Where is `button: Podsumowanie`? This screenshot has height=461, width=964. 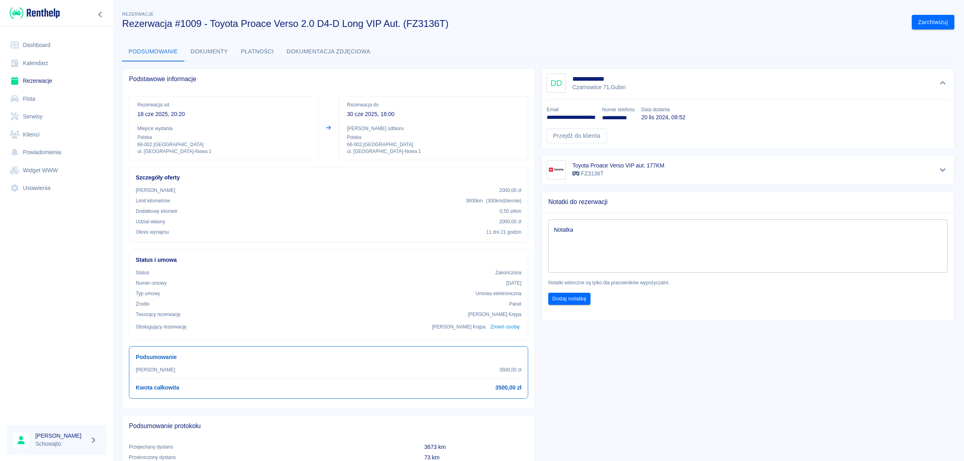
button: Podsumowanie is located at coordinates (153, 52).